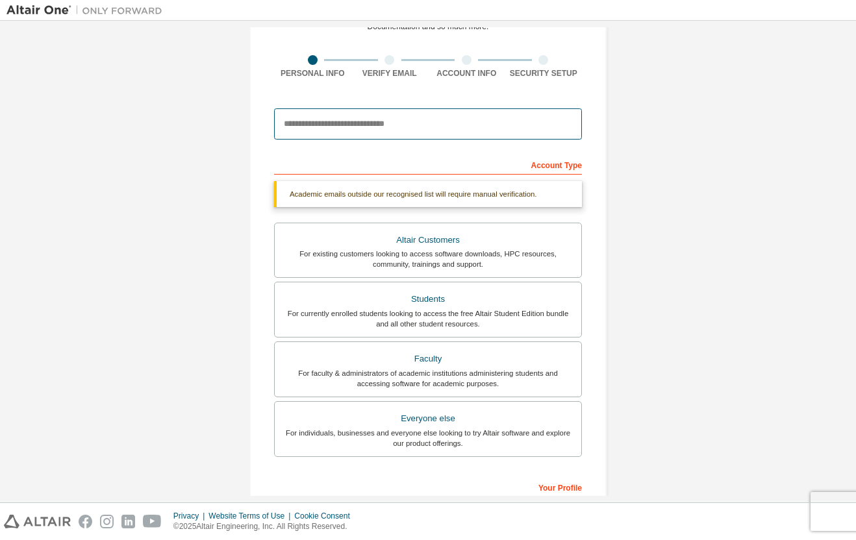 This screenshot has width=856, height=540. Describe the element at coordinates (128, 522) in the screenshot. I see `img: linkedin.svg` at that location.